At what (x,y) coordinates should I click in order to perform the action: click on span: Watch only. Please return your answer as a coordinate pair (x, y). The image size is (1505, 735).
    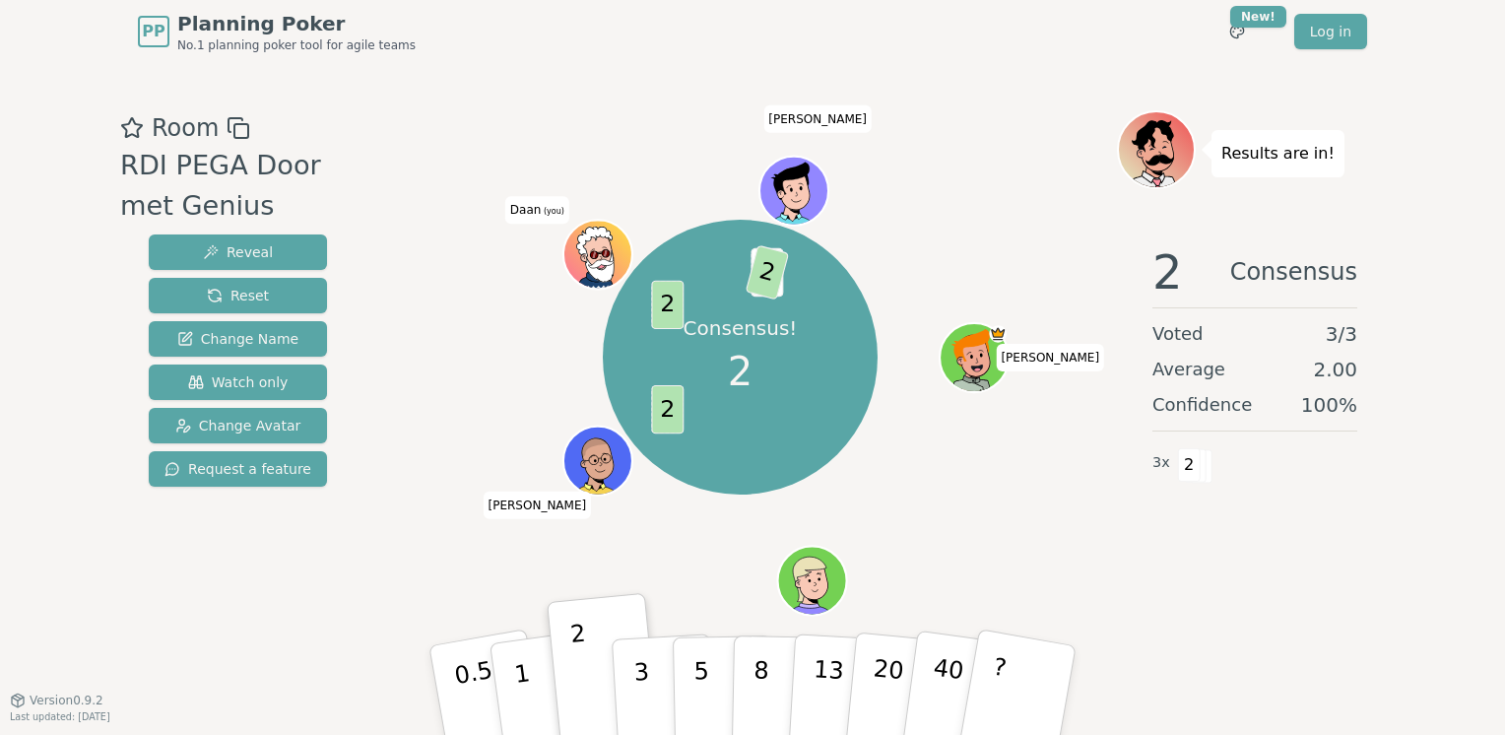
    Looking at the image, I should click on (238, 382).